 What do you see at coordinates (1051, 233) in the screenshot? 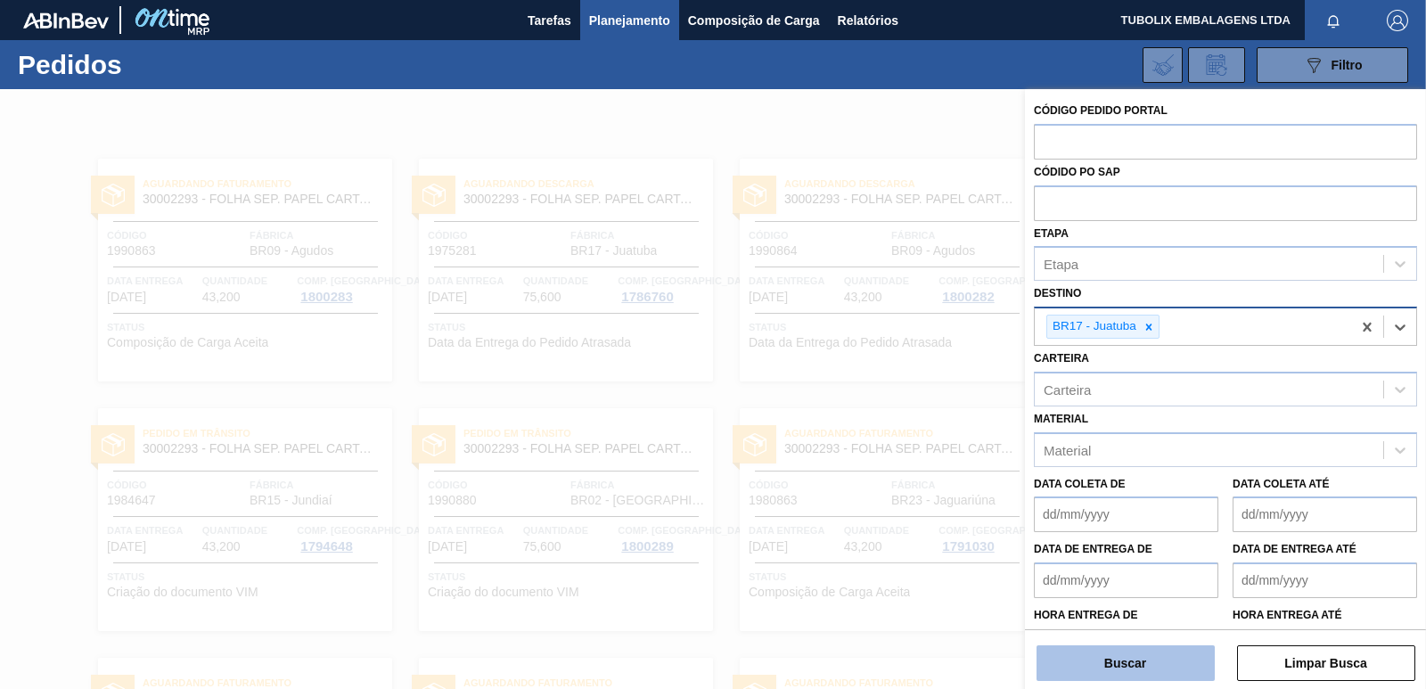
I see `label: Etapa` at bounding box center [1051, 233].